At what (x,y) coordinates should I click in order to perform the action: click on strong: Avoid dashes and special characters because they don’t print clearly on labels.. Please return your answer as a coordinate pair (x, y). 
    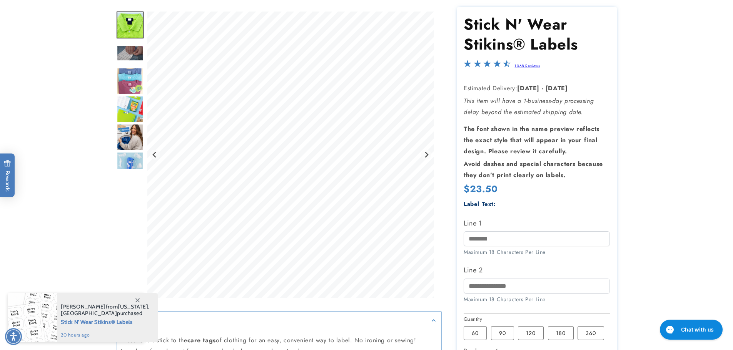
    Looking at the image, I should click on (533, 170).